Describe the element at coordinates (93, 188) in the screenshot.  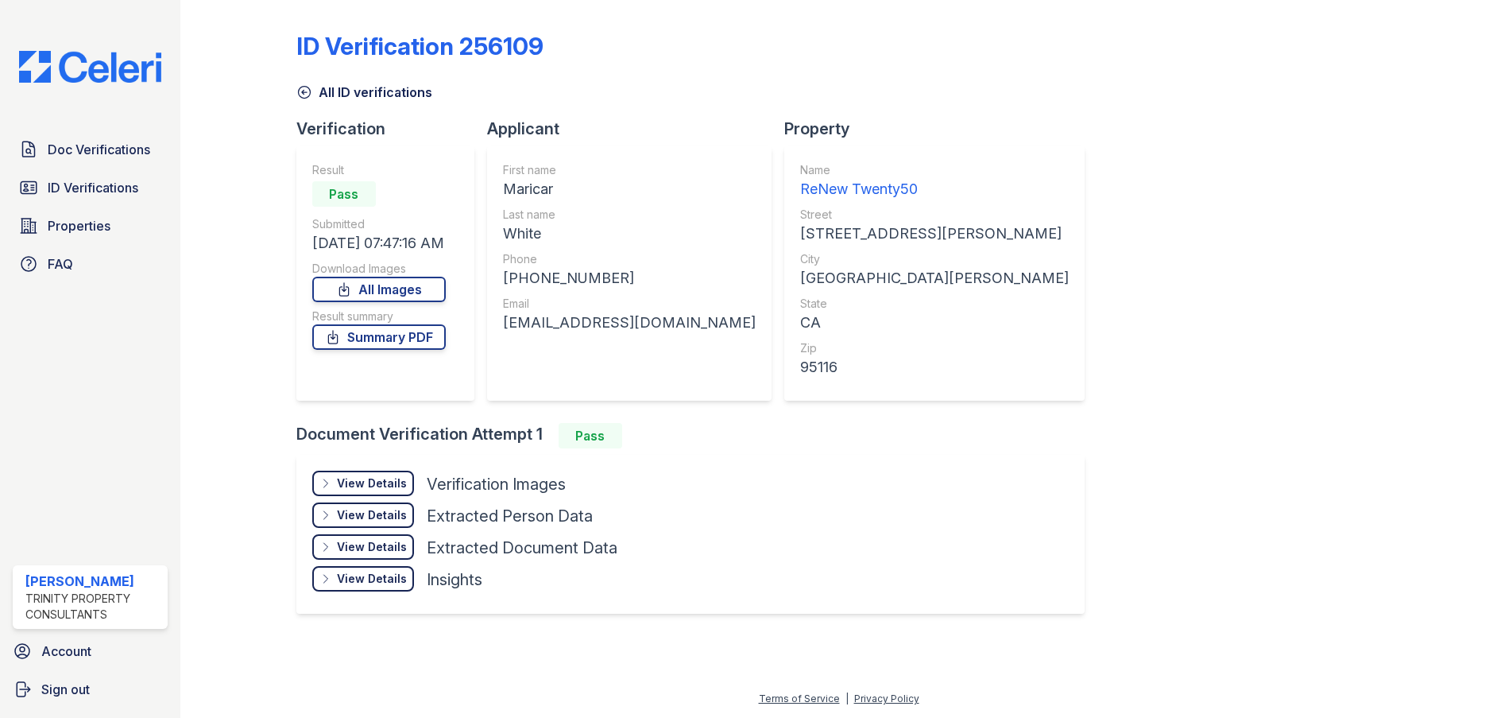
I see `span: ID Verifications` at that location.